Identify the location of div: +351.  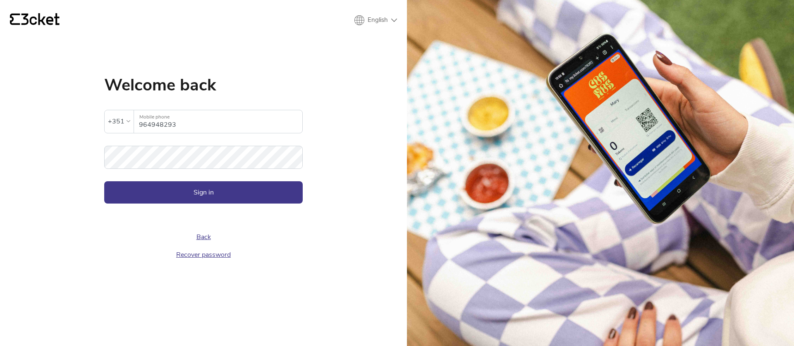
(116, 122).